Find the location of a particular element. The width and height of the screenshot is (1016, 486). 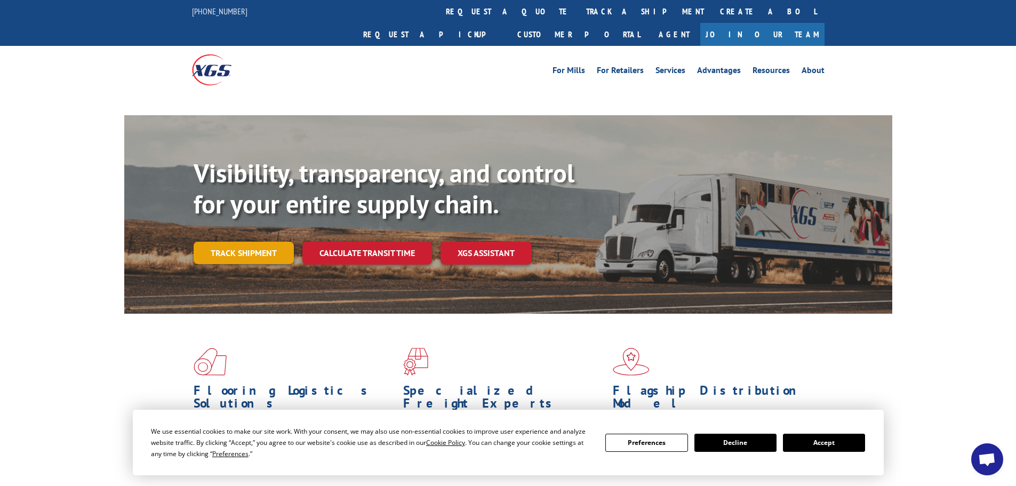

a: Customer Portal is located at coordinates (579, 34).